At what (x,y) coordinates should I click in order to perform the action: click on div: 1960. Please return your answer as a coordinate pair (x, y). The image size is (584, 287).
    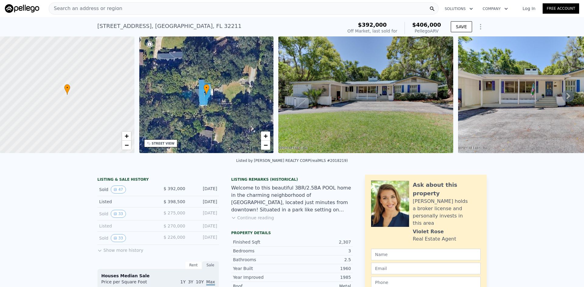
    Looking at the image, I should click on (321, 269).